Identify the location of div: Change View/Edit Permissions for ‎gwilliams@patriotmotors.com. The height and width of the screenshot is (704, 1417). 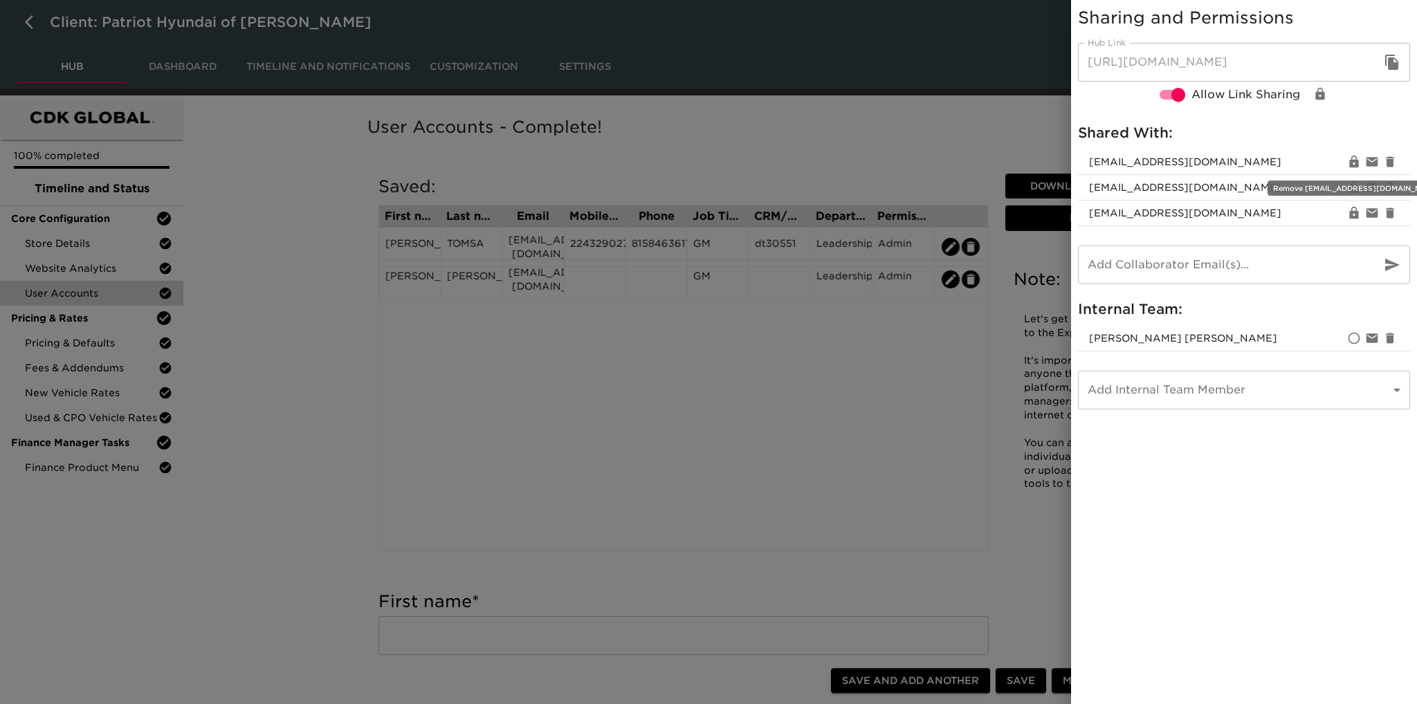
(1354, 213).